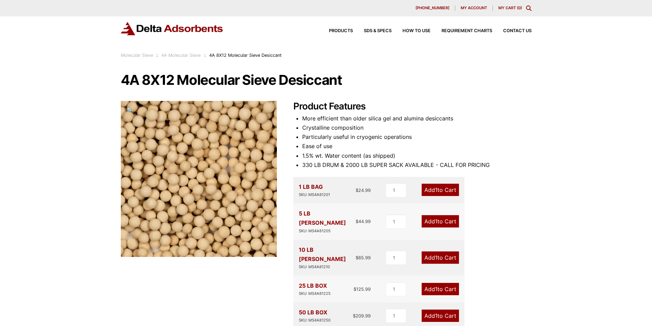 The height and width of the screenshot is (326, 652). I want to click on div: SKU: MS4A81250, so click(315, 321).